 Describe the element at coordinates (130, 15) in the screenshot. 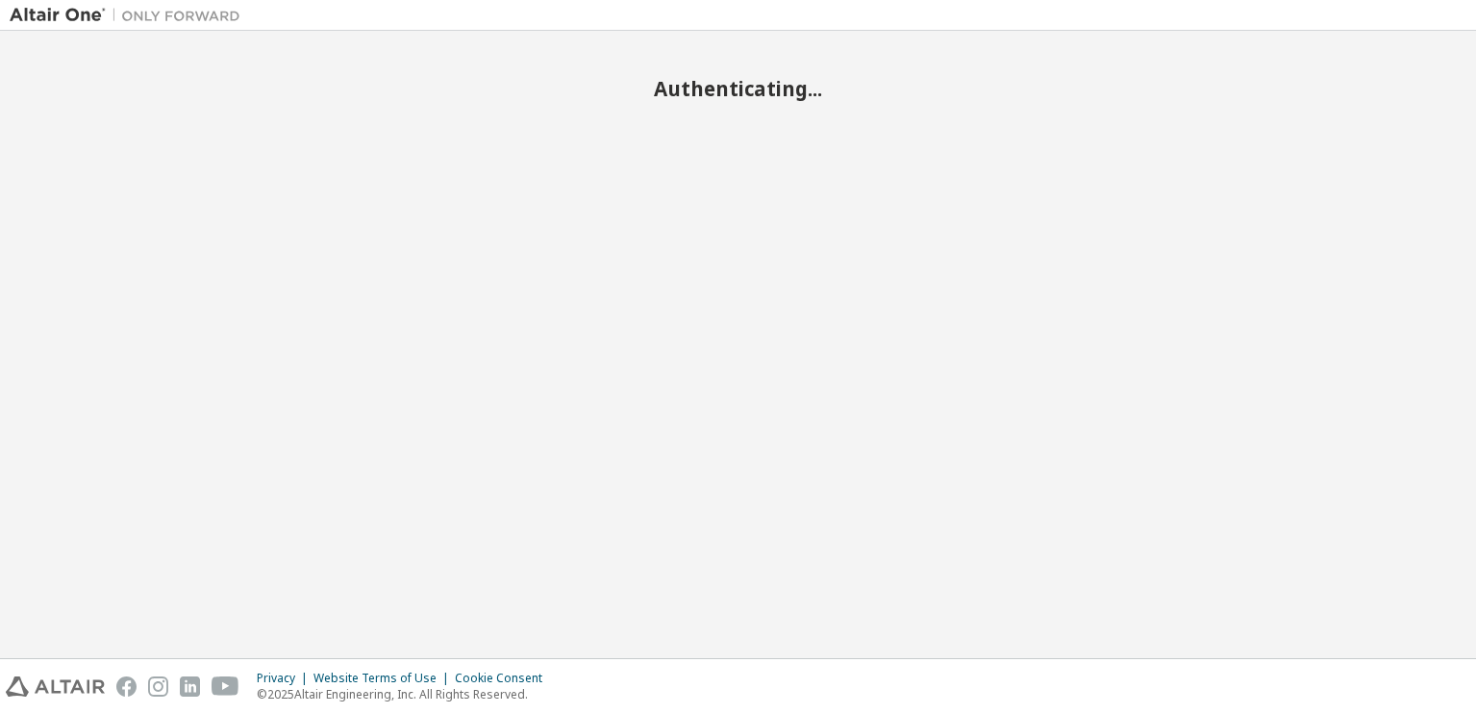

I see `img: Altair One` at that location.